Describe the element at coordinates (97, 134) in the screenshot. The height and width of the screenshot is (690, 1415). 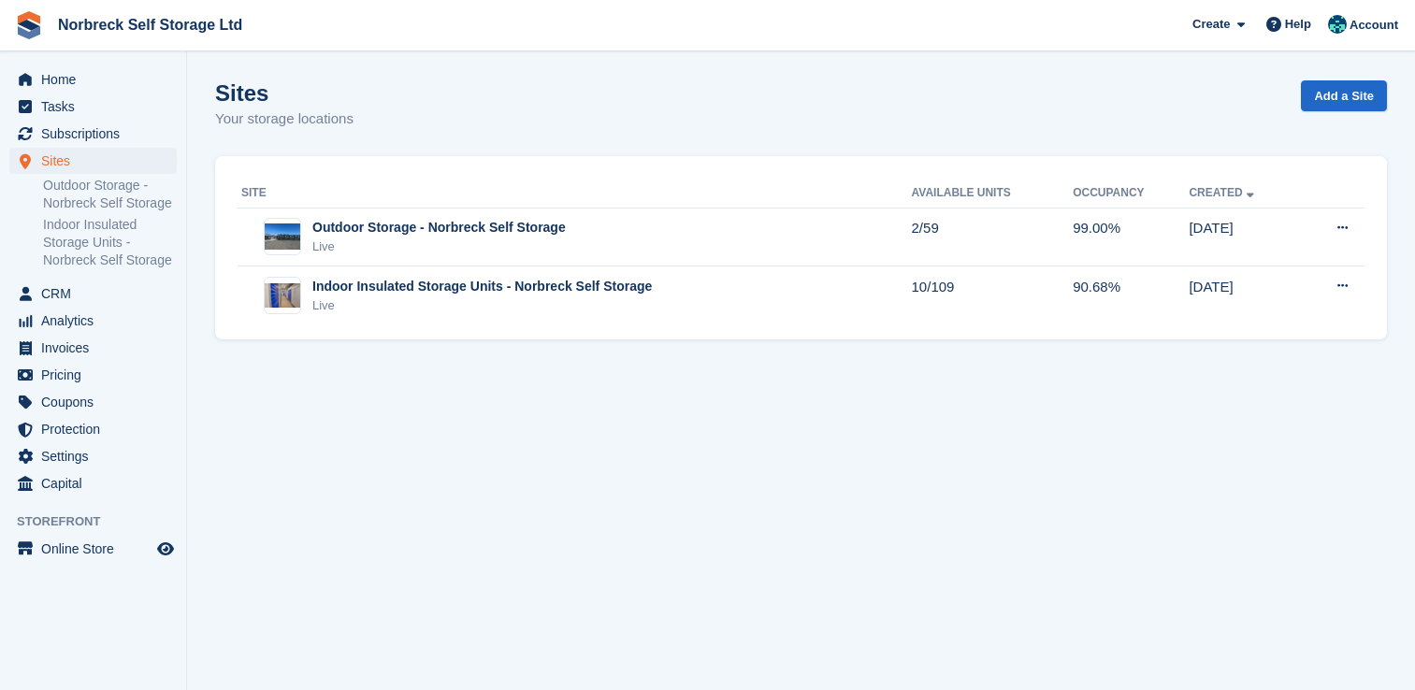
I see `span: Subscriptions` at that location.